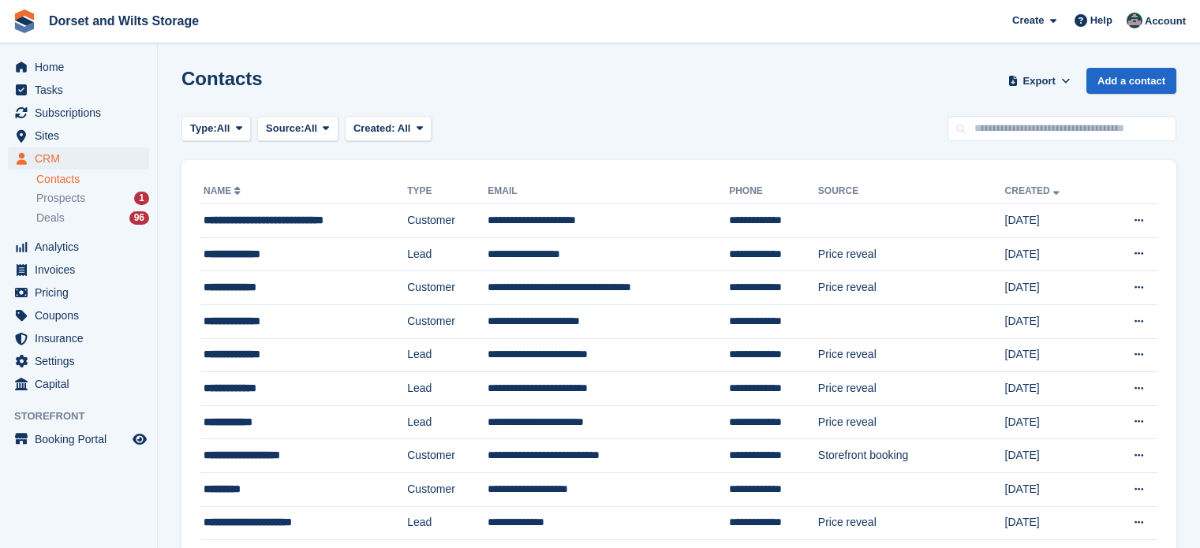 The height and width of the screenshot is (548, 1200). What do you see at coordinates (1028, 21) in the screenshot?
I see `span: Create` at bounding box center [1028, 21].